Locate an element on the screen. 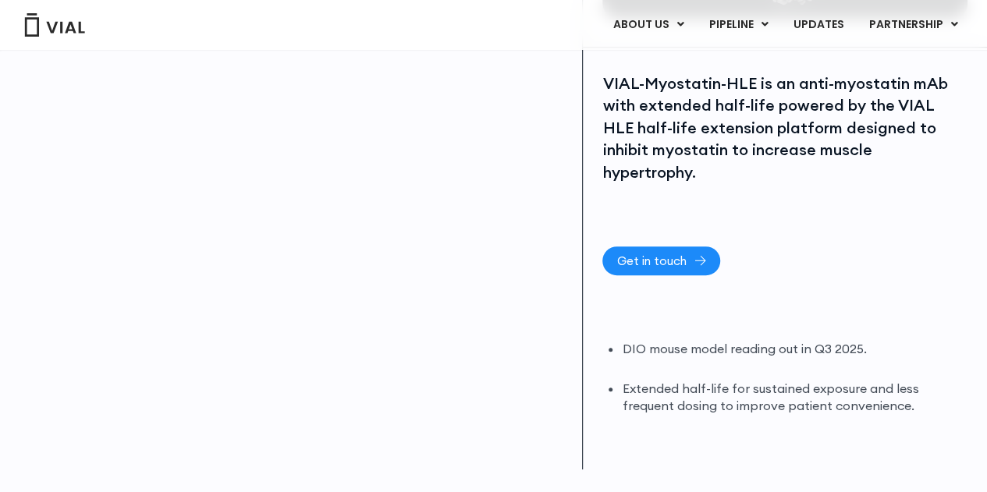 This screenshot has width=987, height=492. div: VIAL-Myostatin-HLE is an anti-myostatin mAb with extended half-life powered by the VIAL HLE half-... is located at coordinates (785, 128).